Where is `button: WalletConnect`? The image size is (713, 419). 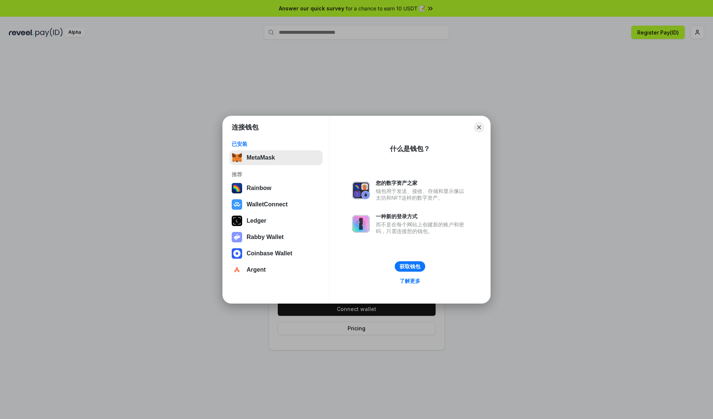 button: WalletConnect is located at coordinates (276, 205).